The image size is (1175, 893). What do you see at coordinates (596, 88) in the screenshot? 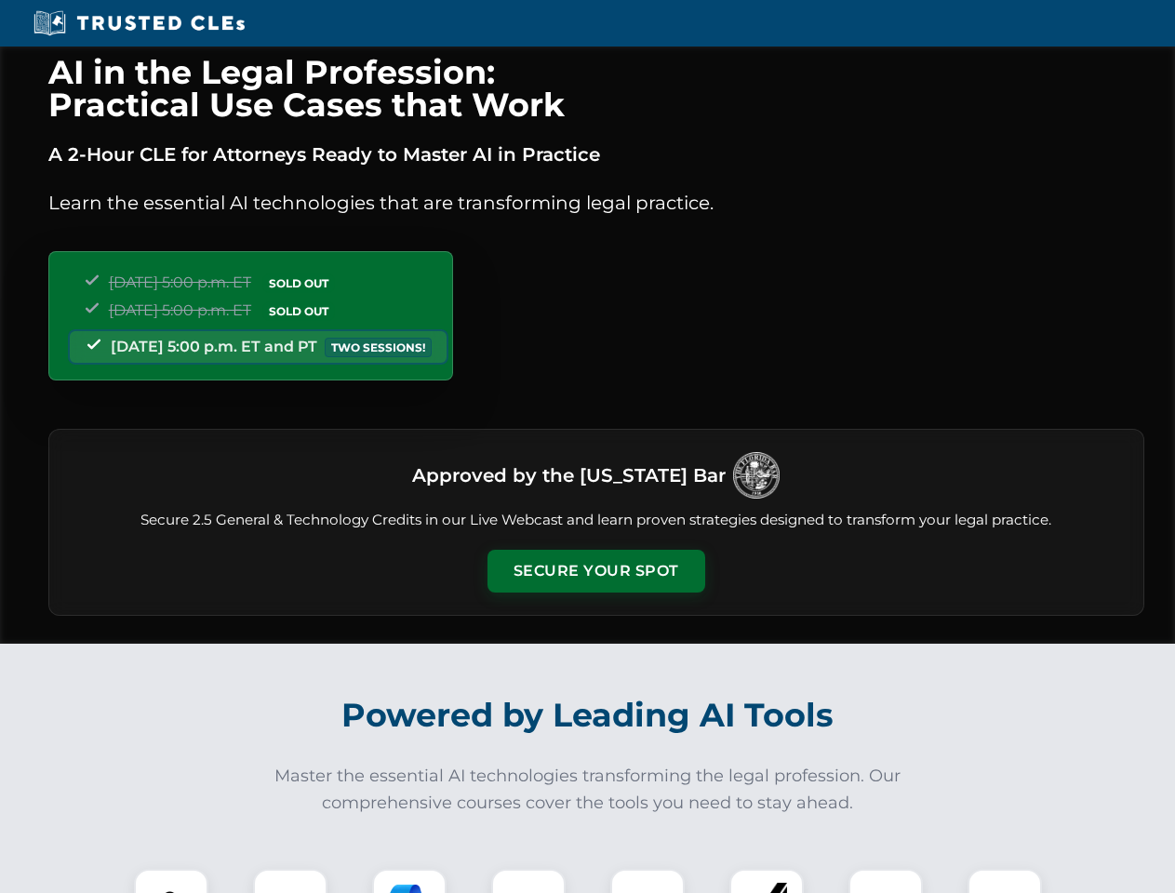
I see `h1: AI in the Legal Profession: Practical Use Cases that Work` at bounding box center [596, 88].